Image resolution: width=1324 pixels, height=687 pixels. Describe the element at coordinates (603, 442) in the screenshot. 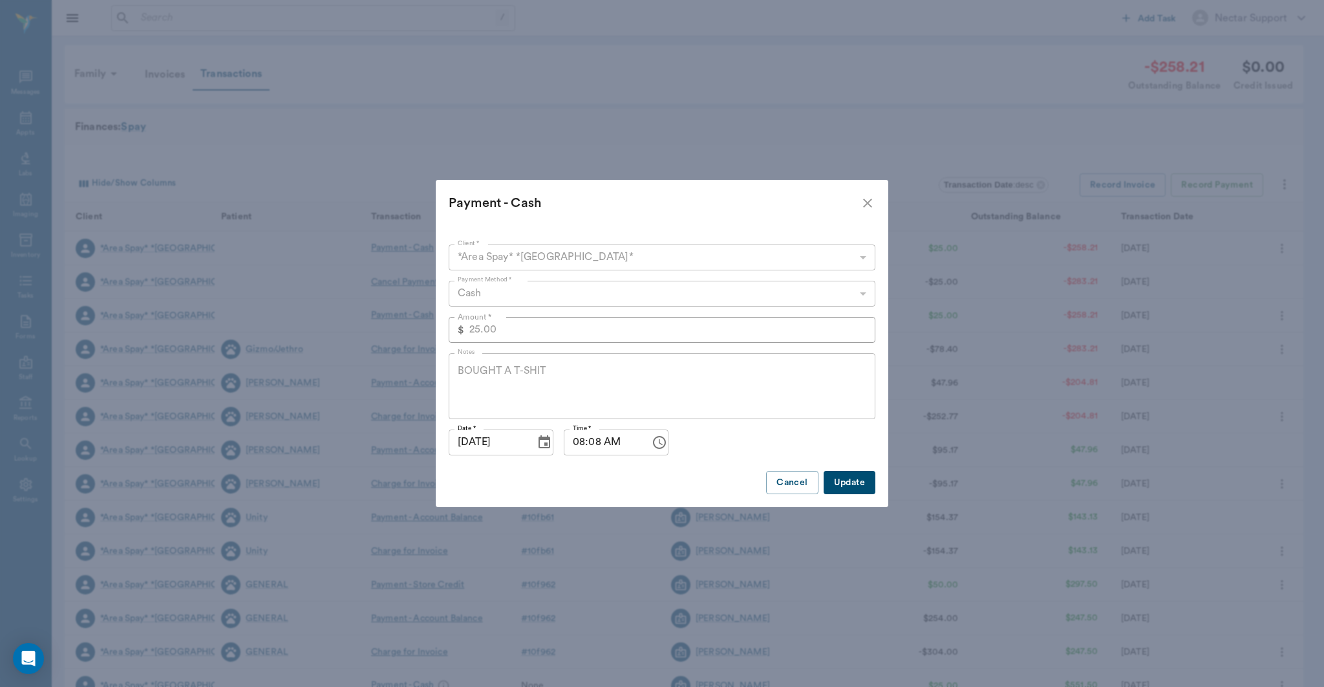

I see `input: hh:mm aa` at that location.